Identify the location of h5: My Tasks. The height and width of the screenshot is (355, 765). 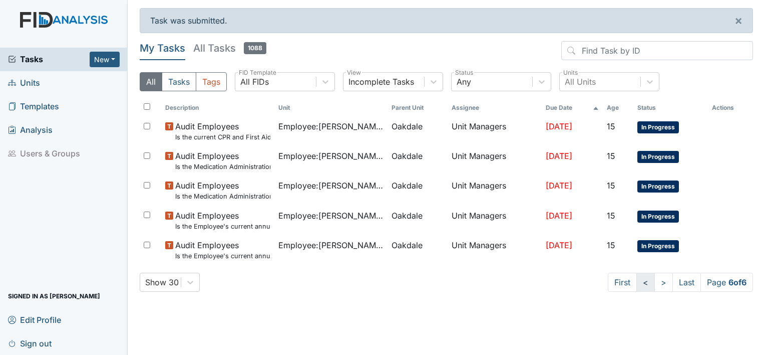
(162, 48).